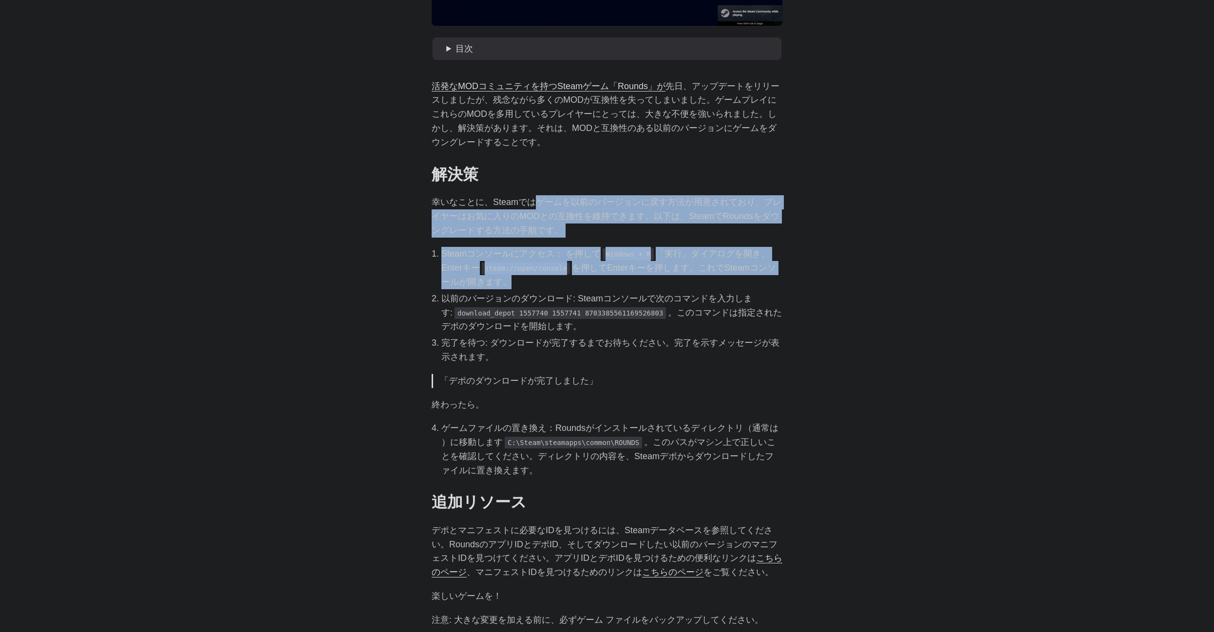 This screenshot has width=1214, height=632. Describe the element at coordinates (548, 86) in the screenshot. I see `a: 活発なMODコミュニティを持つSteamゲーム「Rounds」が` at that location.